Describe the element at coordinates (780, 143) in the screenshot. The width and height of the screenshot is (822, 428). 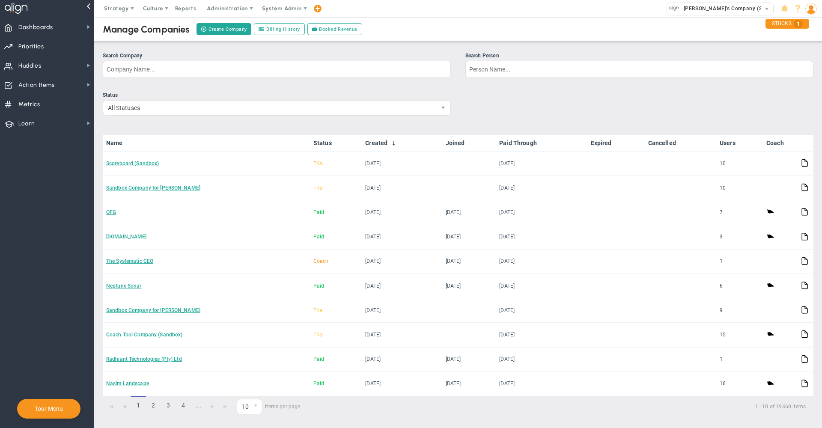
I see `a: Coach` at that location.